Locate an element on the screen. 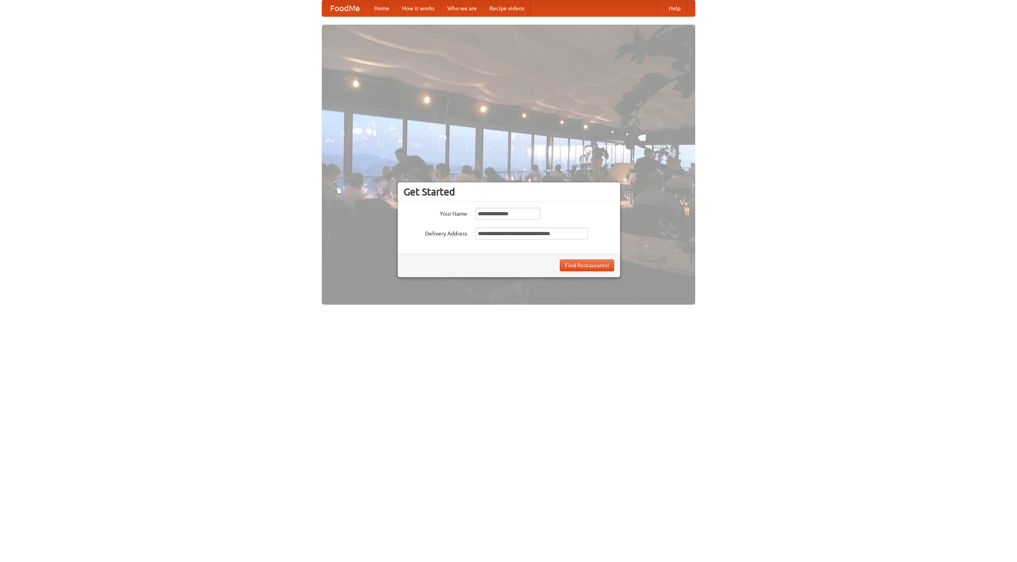  button: Find Restaurants! is located at coordinates (587, 265).